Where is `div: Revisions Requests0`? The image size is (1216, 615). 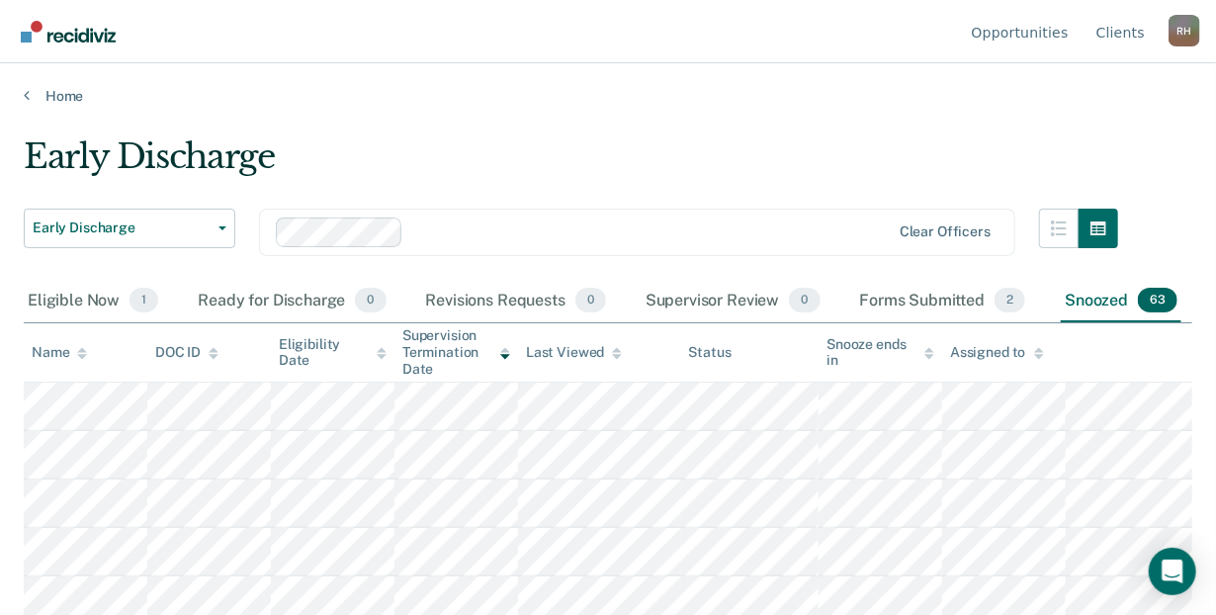 div: Revisions Requests0 is located at coordinates (516, 302).